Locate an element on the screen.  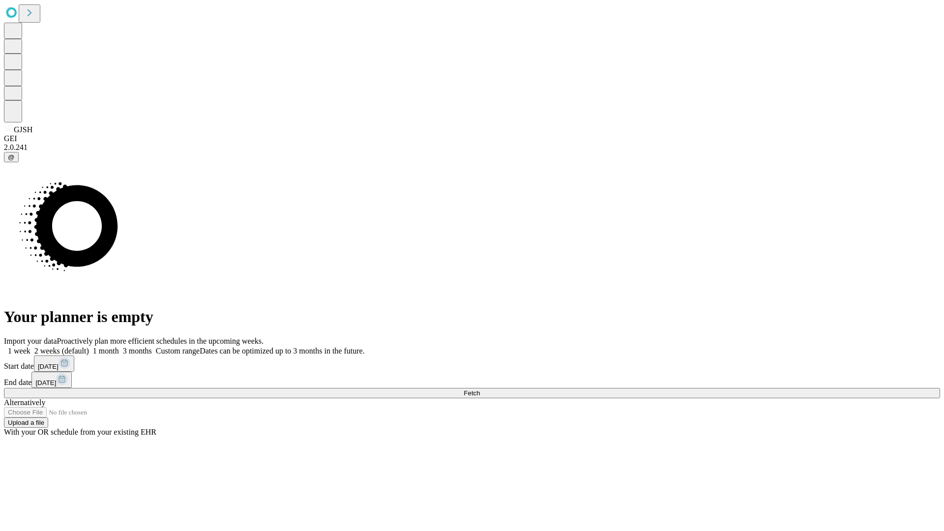
span: 1 week is located at coordinates (19, 350).